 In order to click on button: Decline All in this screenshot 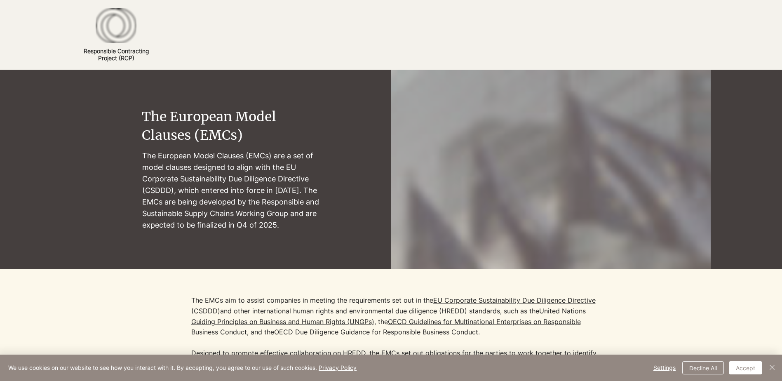, I will do `click(703, 368)`.